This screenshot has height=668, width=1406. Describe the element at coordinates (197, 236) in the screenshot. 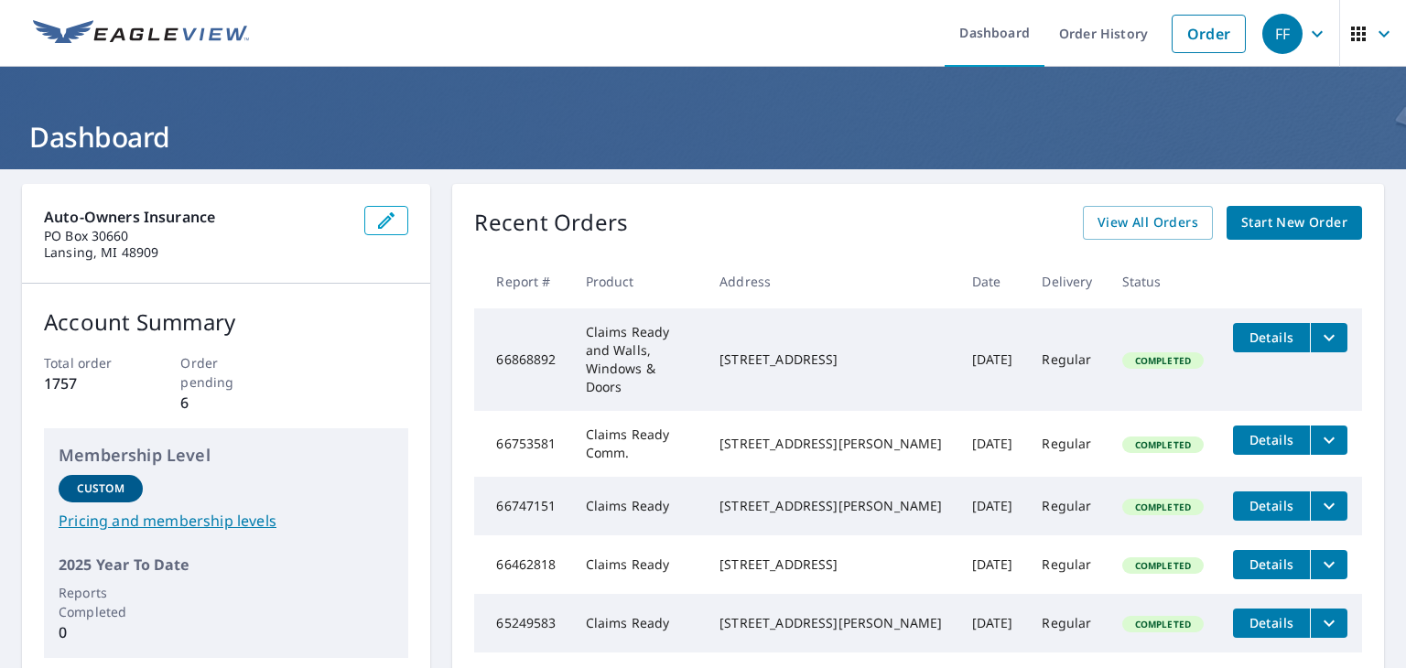

I see `p: PO Box 30660` at that location.